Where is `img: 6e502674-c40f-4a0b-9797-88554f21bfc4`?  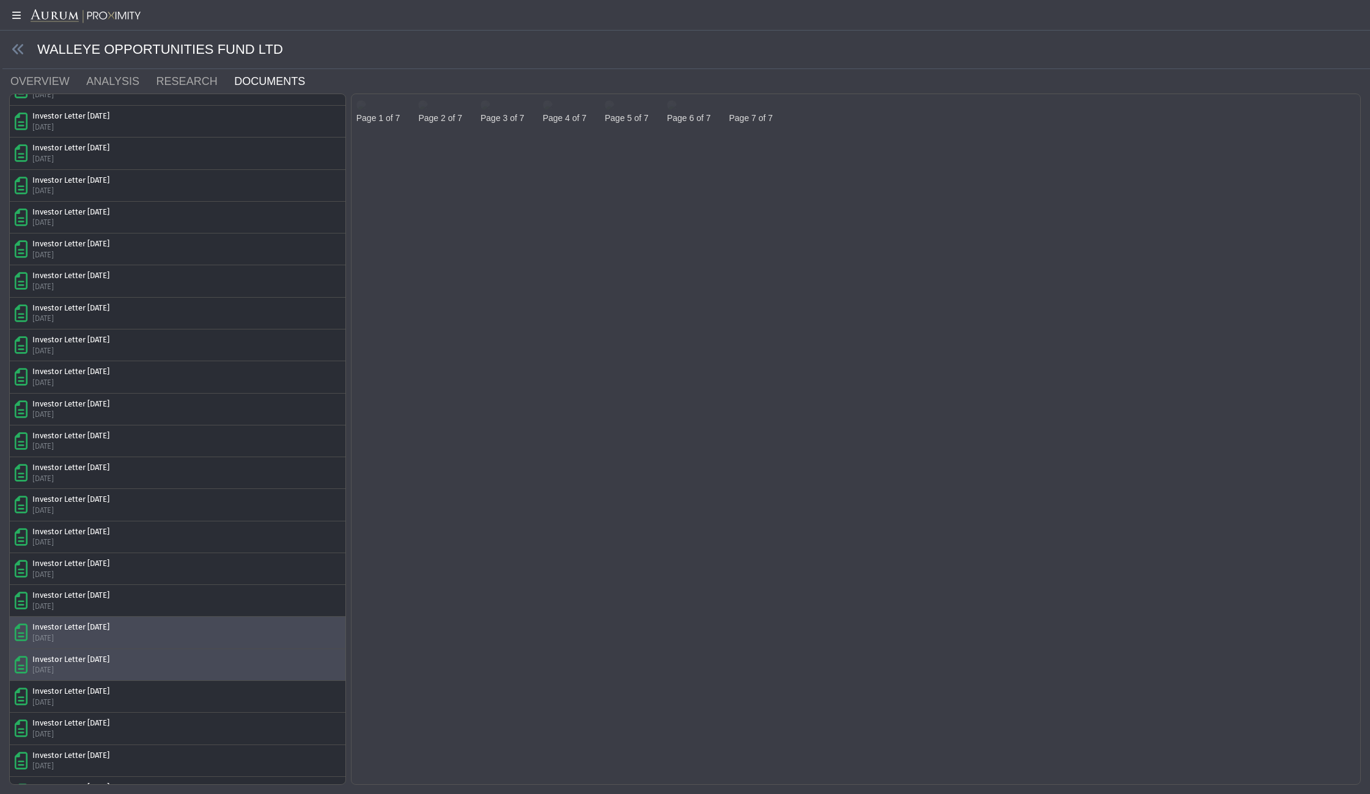 img: 6e502674-c40f-4a0b-9797-88554f21bfc4 is located at coordinates (672, 105).